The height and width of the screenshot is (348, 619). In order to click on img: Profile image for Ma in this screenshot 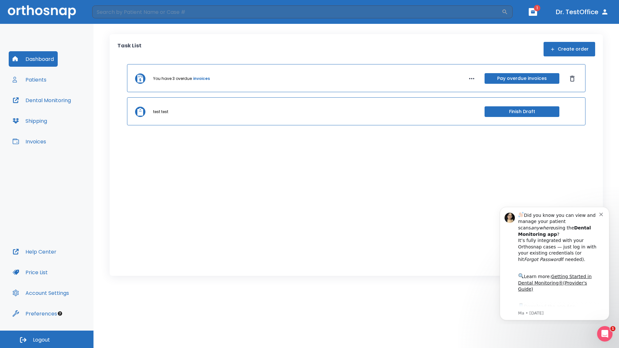, I will do `click(20, 17)`.